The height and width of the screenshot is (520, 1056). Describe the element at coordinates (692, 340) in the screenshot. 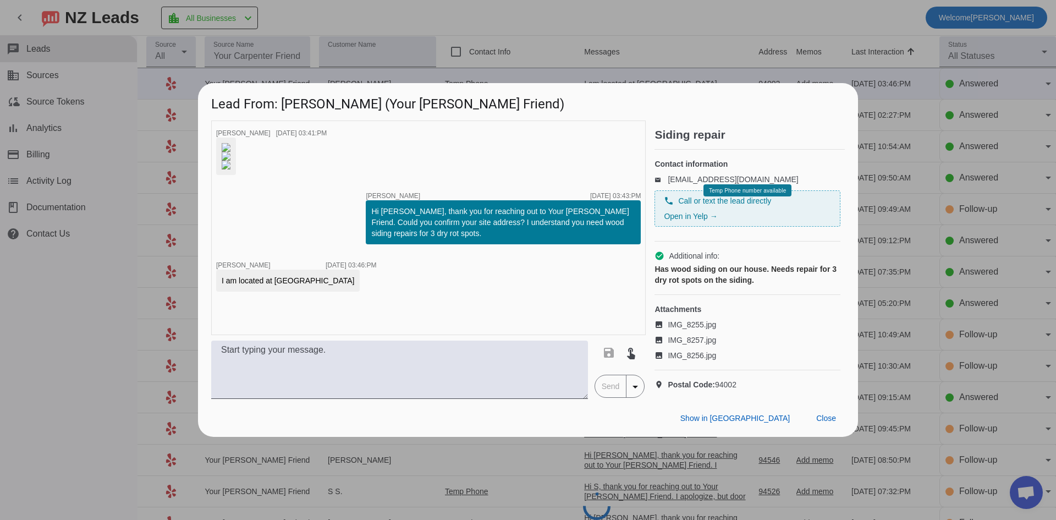

I see `span: IMG_8257.jpg` at that location.